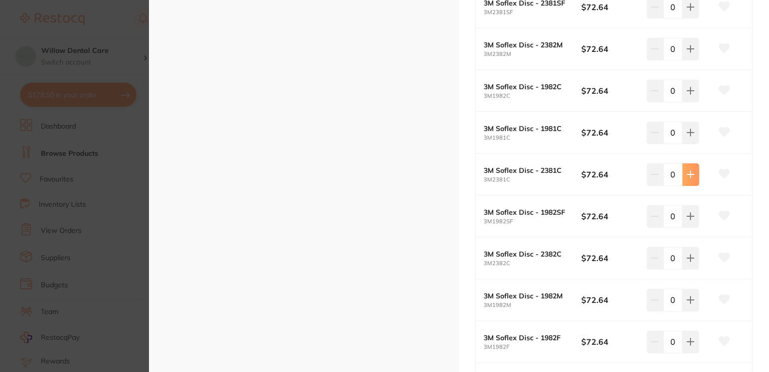 This screenshot has width=769, height=372. Describe the element at coordinates (533, 137) in the screenshot. I see `small: 3M1981C` at that location.